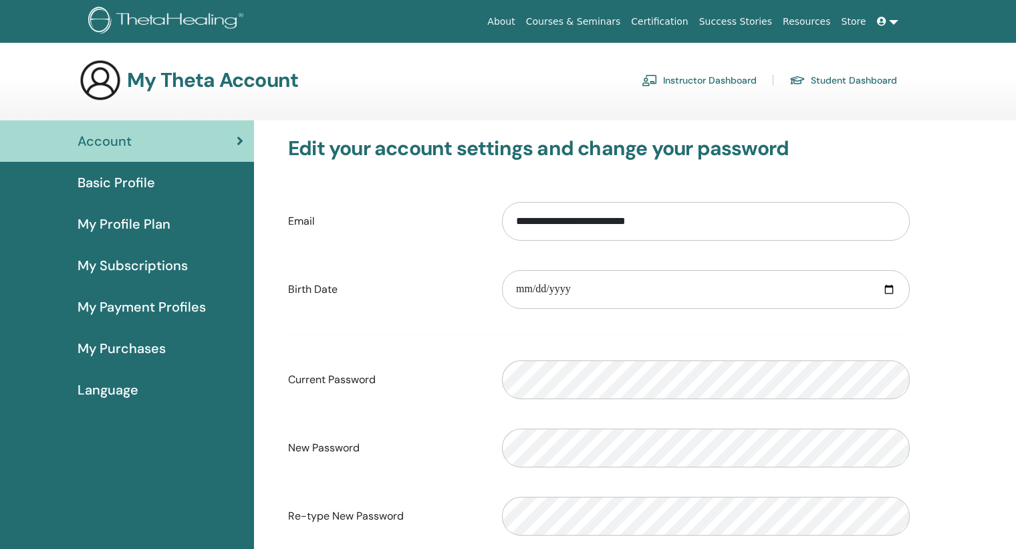 Image resolution: width=1016 pixels, height=549 pixels. I want to click on h3: My Theta Account, so click(213, 80).